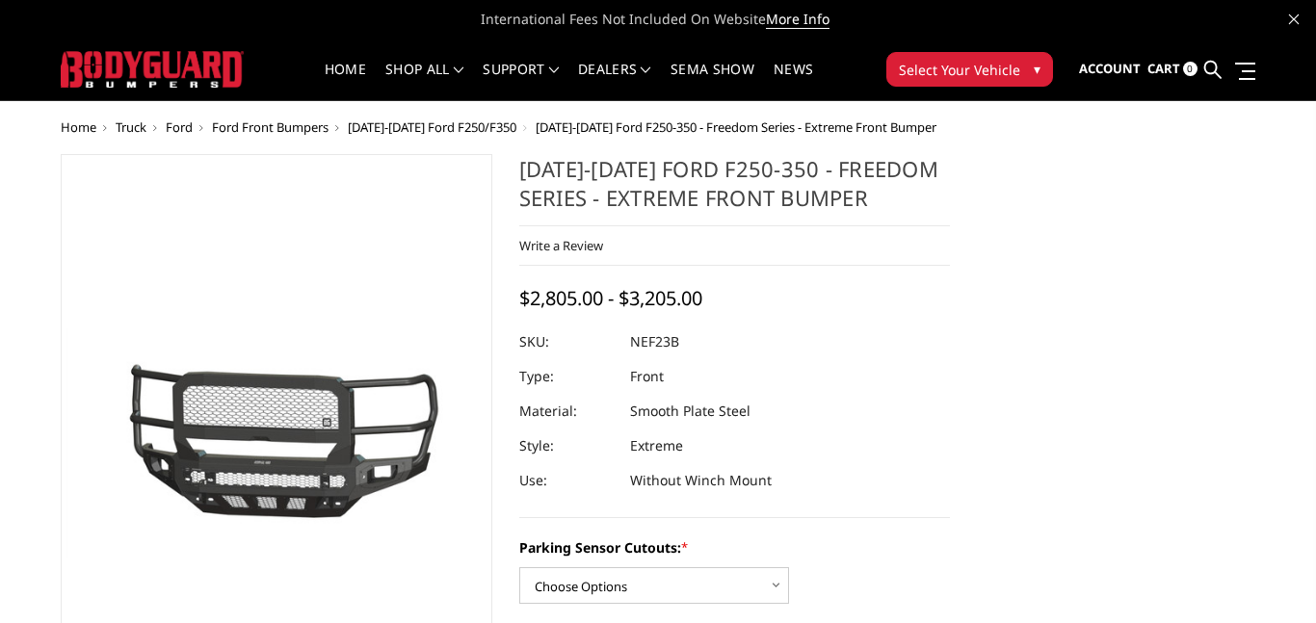 This screenshot has width=1316, height=623. I want to click on a: SEMA Show, so click(712, 81).